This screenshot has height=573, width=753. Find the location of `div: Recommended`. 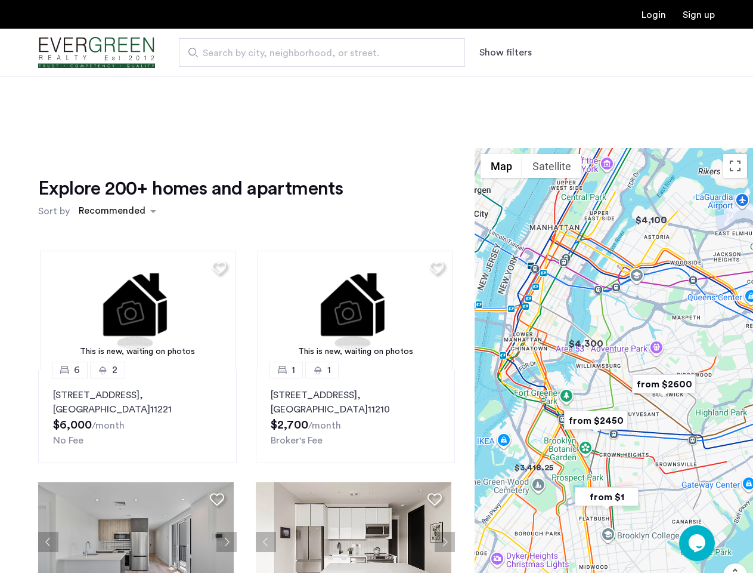

div: Recommended is located at coordinates (111, 212).